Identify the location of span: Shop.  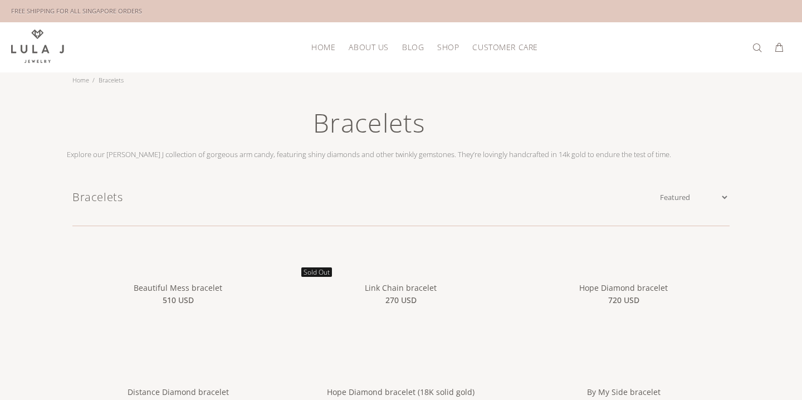
(448, 47).